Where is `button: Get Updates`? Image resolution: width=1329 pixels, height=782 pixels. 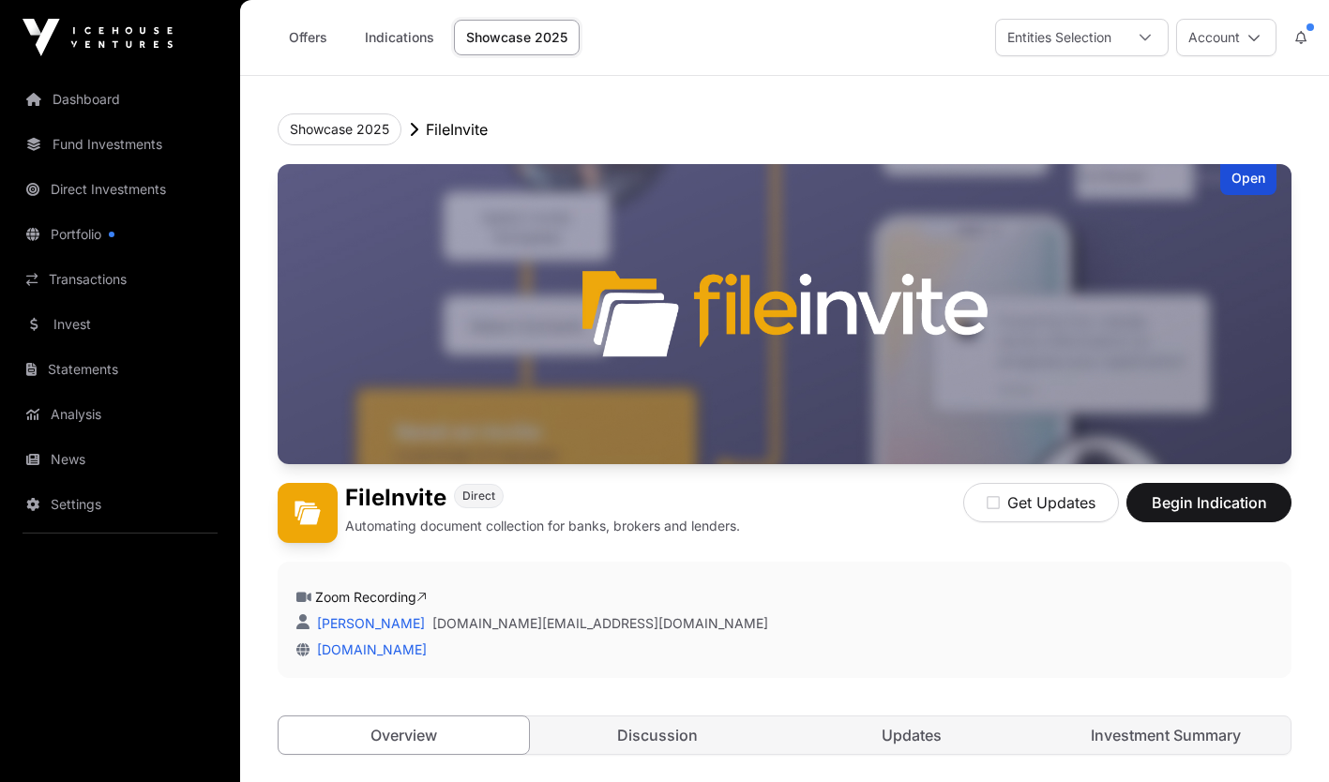
button: Get Updates is located at coordinates (1041, 503).